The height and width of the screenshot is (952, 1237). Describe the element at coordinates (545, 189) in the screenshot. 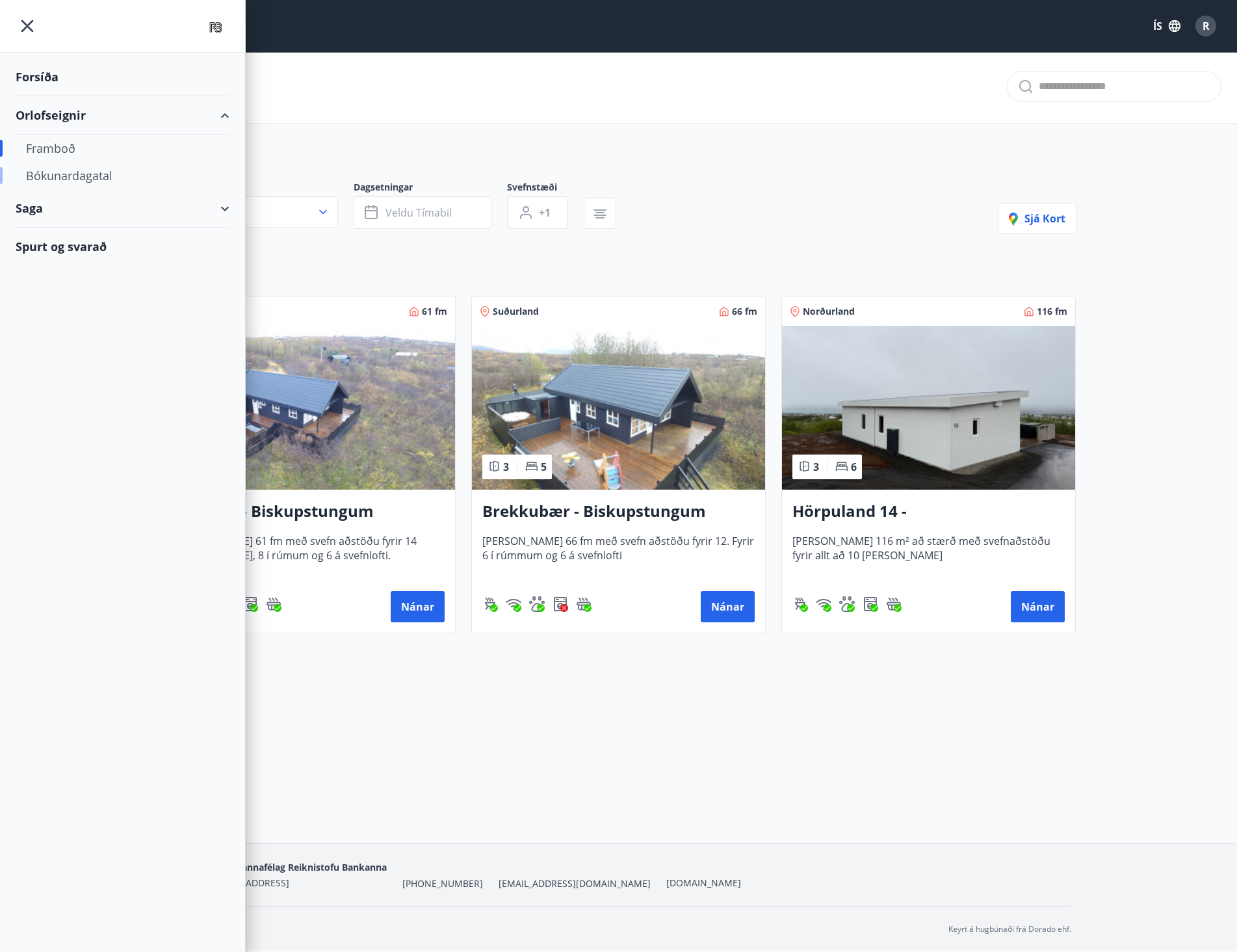

I see `span: Svefnstæði` at that location.